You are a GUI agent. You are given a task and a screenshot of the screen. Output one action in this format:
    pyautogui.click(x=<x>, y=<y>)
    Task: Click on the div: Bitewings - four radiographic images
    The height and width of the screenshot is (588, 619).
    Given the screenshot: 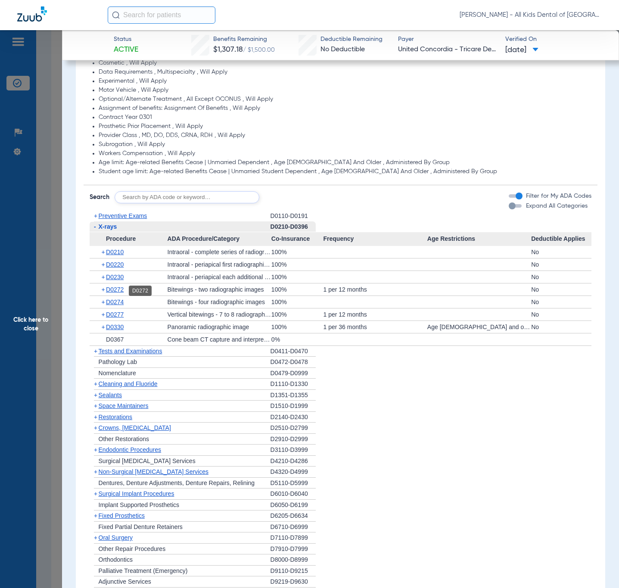 What is the action you would take?
    pyautogui.click(x=219, y=302)
    